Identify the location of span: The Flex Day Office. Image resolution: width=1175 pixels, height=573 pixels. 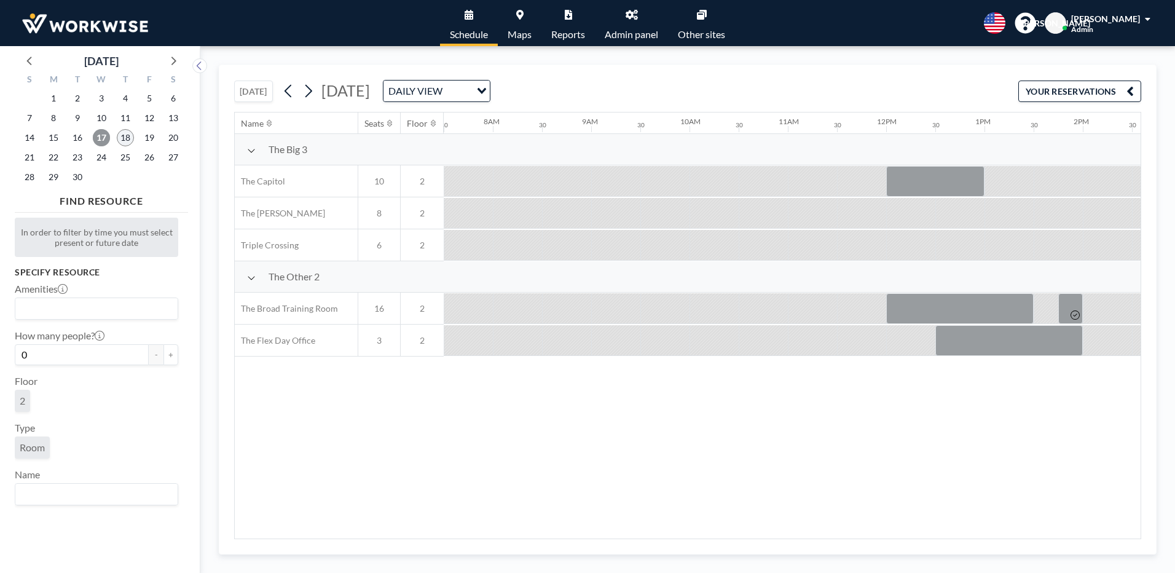
(275, 340).